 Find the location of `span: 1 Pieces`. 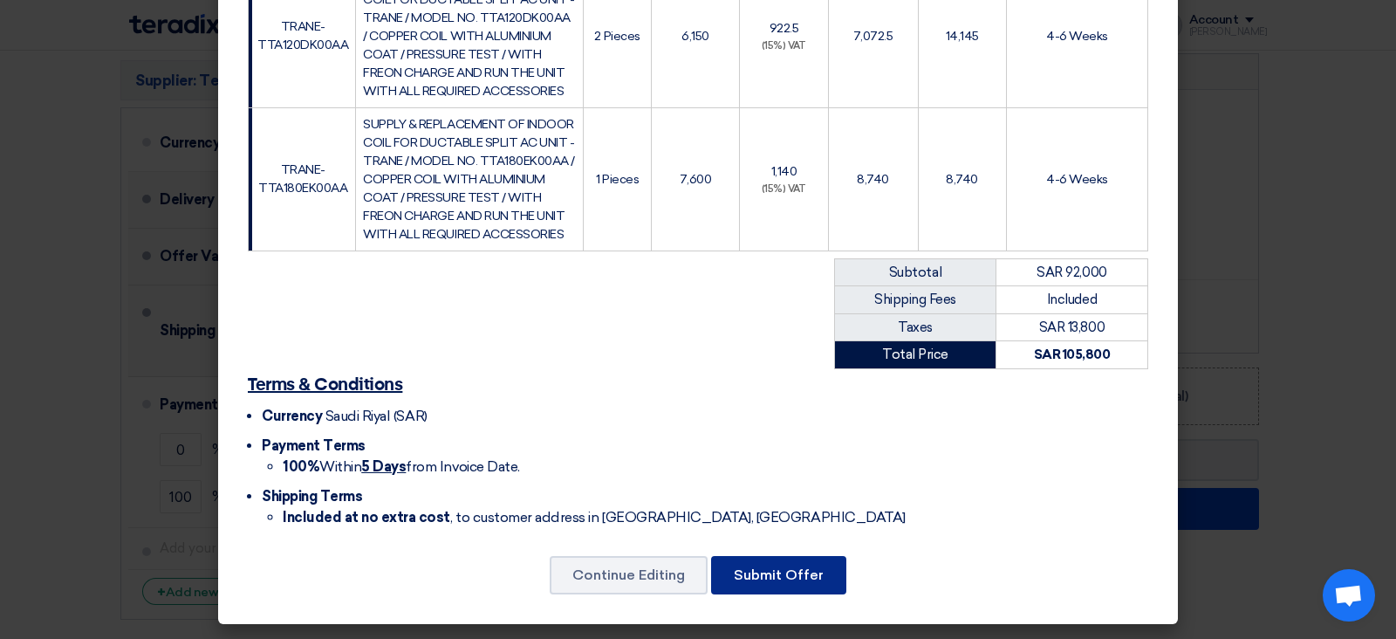

span: 1 Pieces is located at coordinates (617, 179).